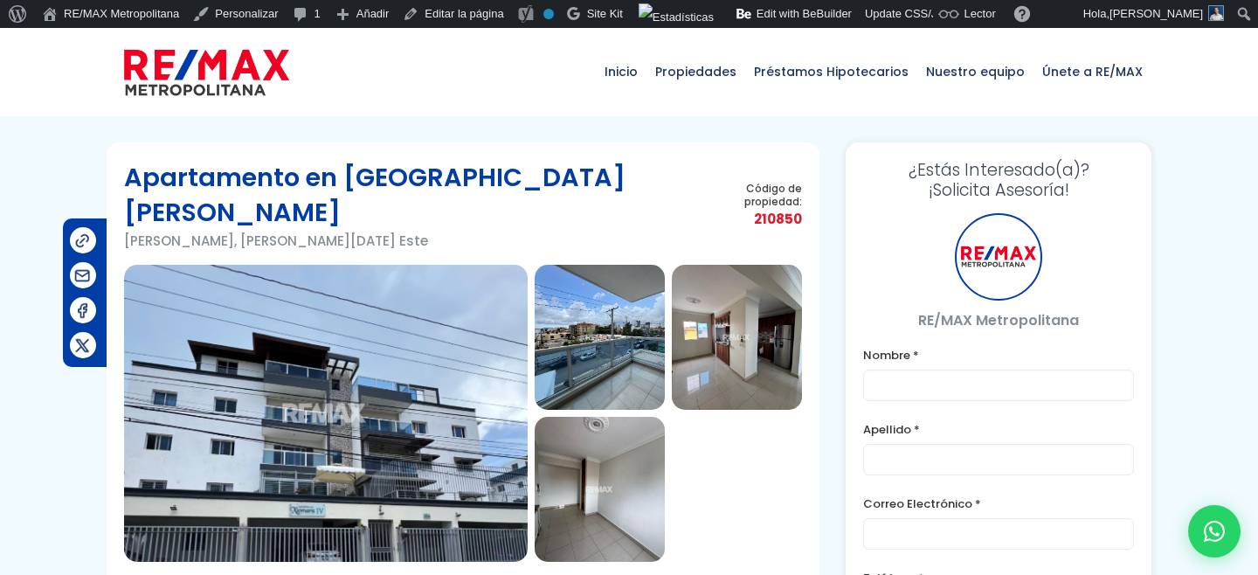 The image size is (1258, 575). I want to click on span: Únete a RE/MAX, so click(1092, 72).